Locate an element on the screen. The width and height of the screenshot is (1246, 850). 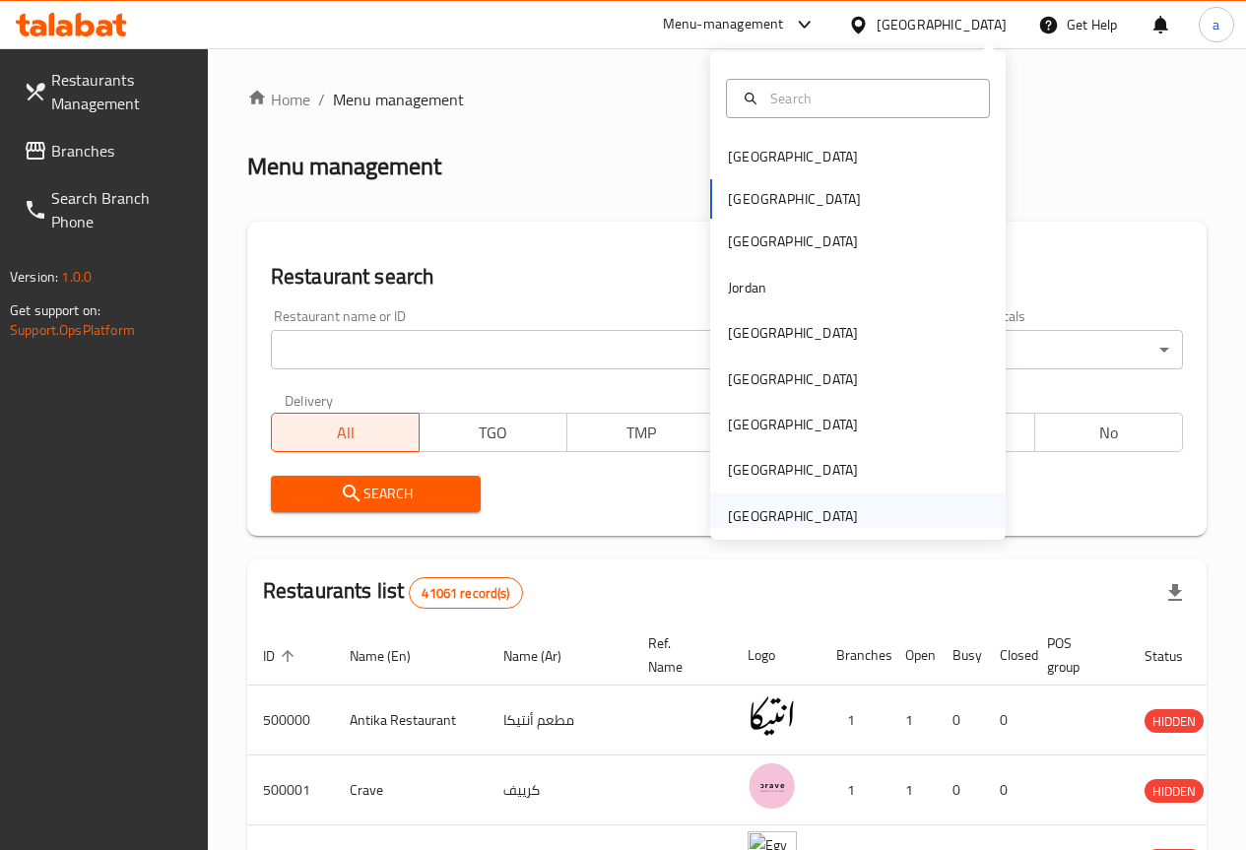
div: Menu-management is located at coordinates (723, 25).